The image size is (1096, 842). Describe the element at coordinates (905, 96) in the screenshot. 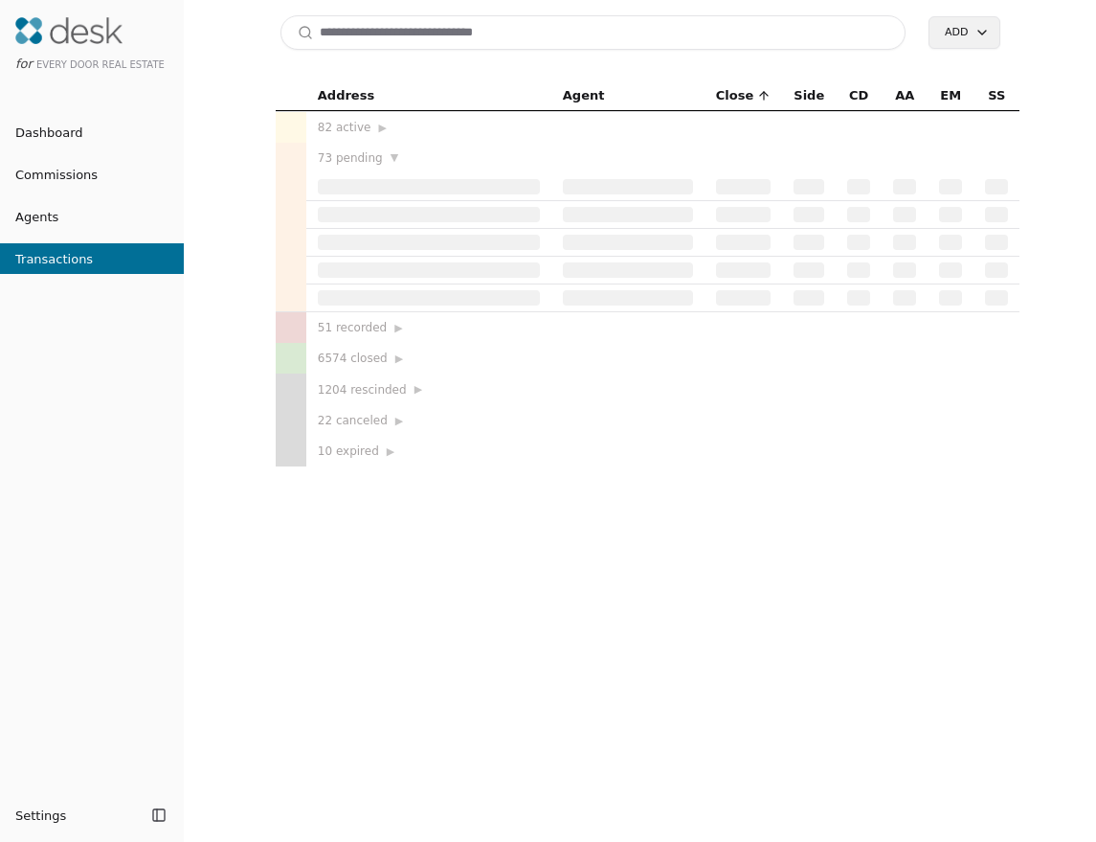

I see `span: AA` at that location.